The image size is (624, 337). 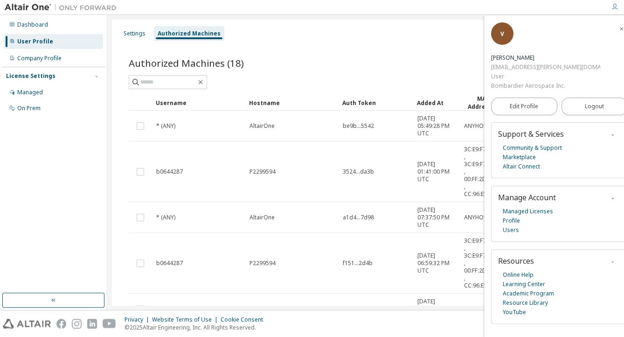 I want to click on a: Marketplace, so click(x=519, y=157).